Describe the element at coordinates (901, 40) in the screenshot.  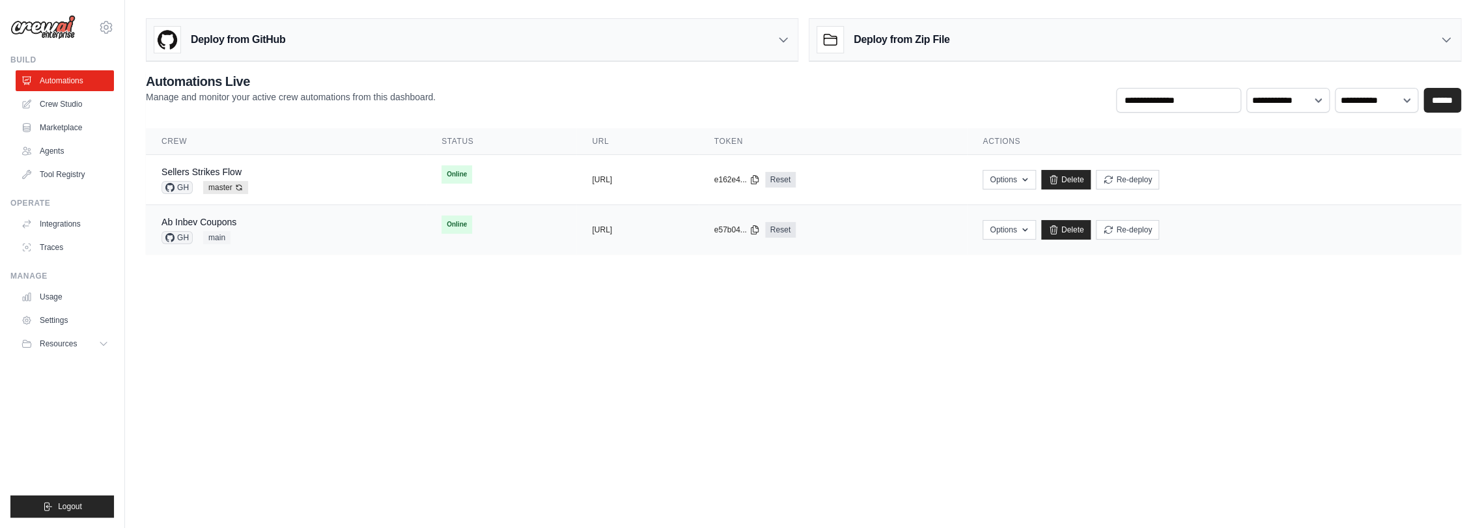
I see `h3: Deploy from Zip File` at that location.